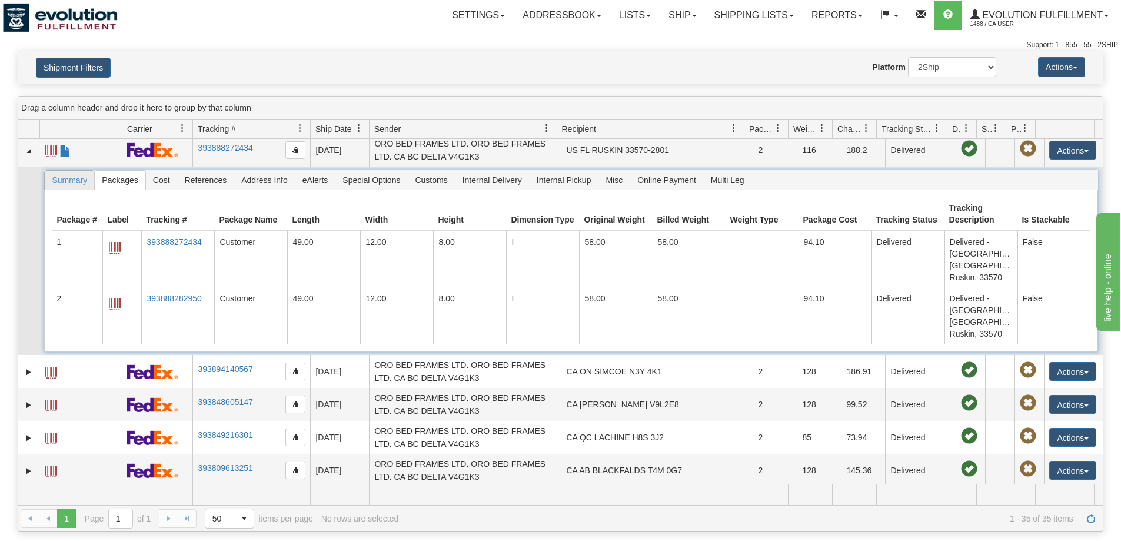 This screenshot has width=1121, height=541. I want to click on span: Page 1, so click(67, 519).